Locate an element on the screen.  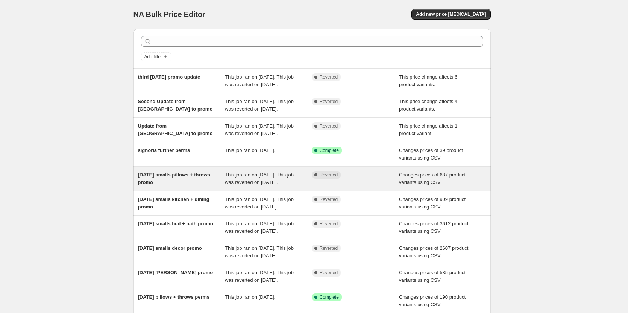
span: Changes prices of 39 product variants using CSV is located at coordinates (431, 154).